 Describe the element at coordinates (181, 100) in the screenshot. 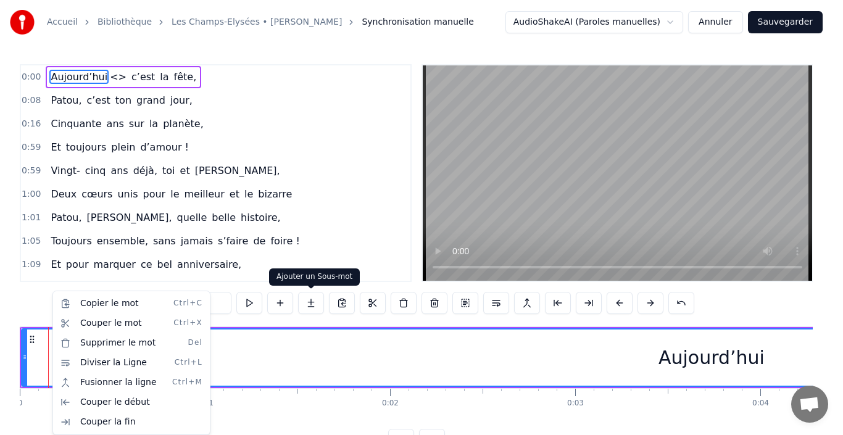

I see `span: jour,` at that location.